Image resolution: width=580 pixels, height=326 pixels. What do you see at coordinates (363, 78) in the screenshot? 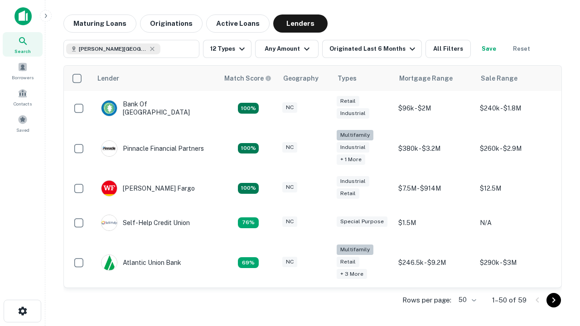
I see `th: Types` at bounding box center [363, 78].